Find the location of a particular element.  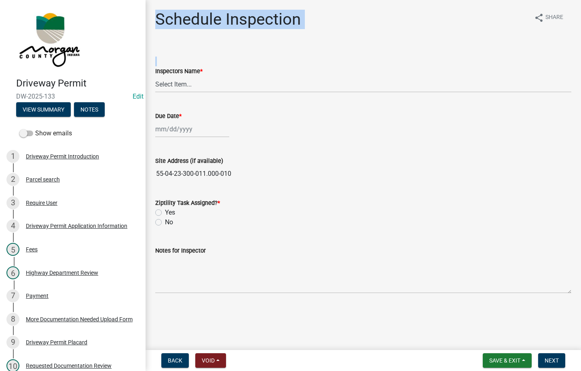

wm-modal-confirm: Edit Application Number is located at coordinates (138, 96).